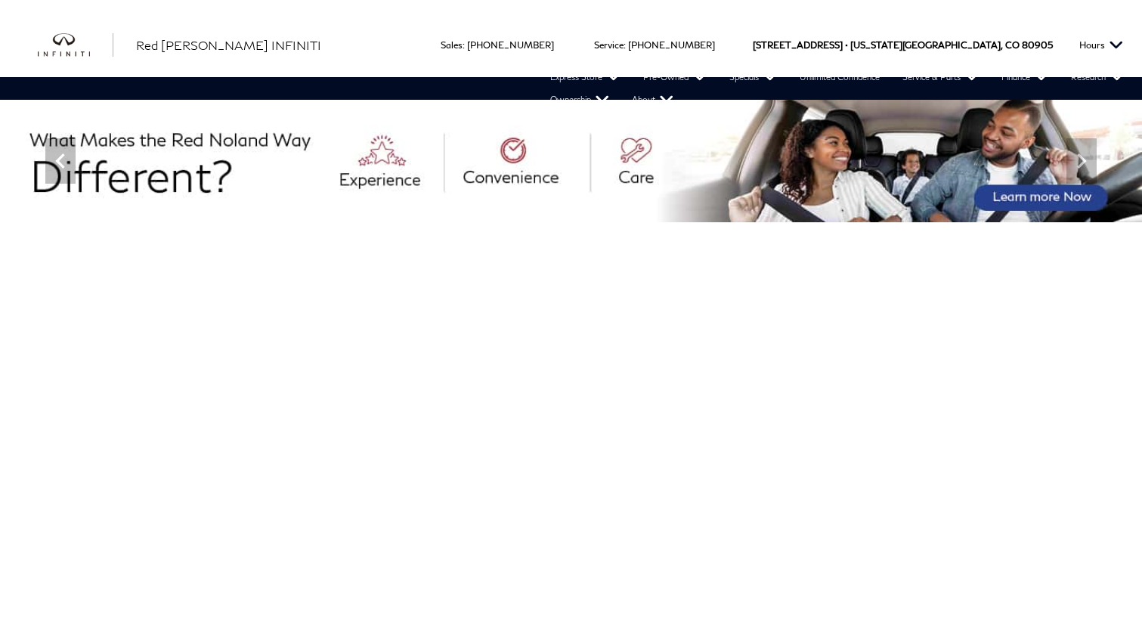 This screenshot has height=635, width=1142. Describe the element at coordinates (608, 45) in the screenshot. I see `span: Service` at that location.